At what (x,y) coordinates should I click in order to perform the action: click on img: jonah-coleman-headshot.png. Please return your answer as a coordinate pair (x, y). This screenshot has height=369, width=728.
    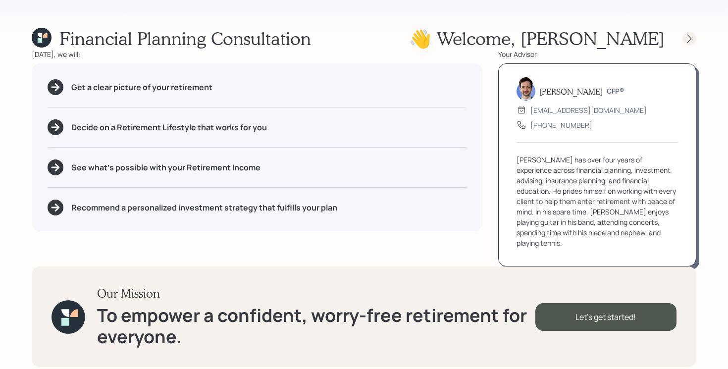
    Looking at the image, I should click on (526, 89).